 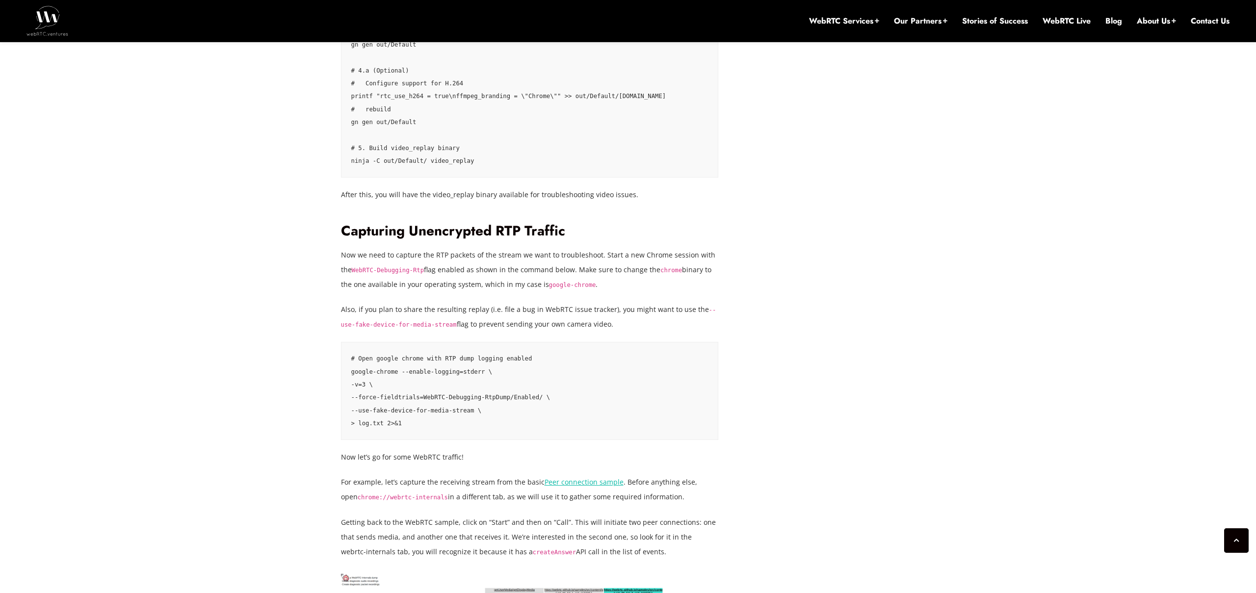 What do you see at coordinates (530, 490) in the screenshot?
I see `p: For example, let’s capture the receiving stream from the basic . Before anything else, open in a ...` at bounding box center [530, 490].